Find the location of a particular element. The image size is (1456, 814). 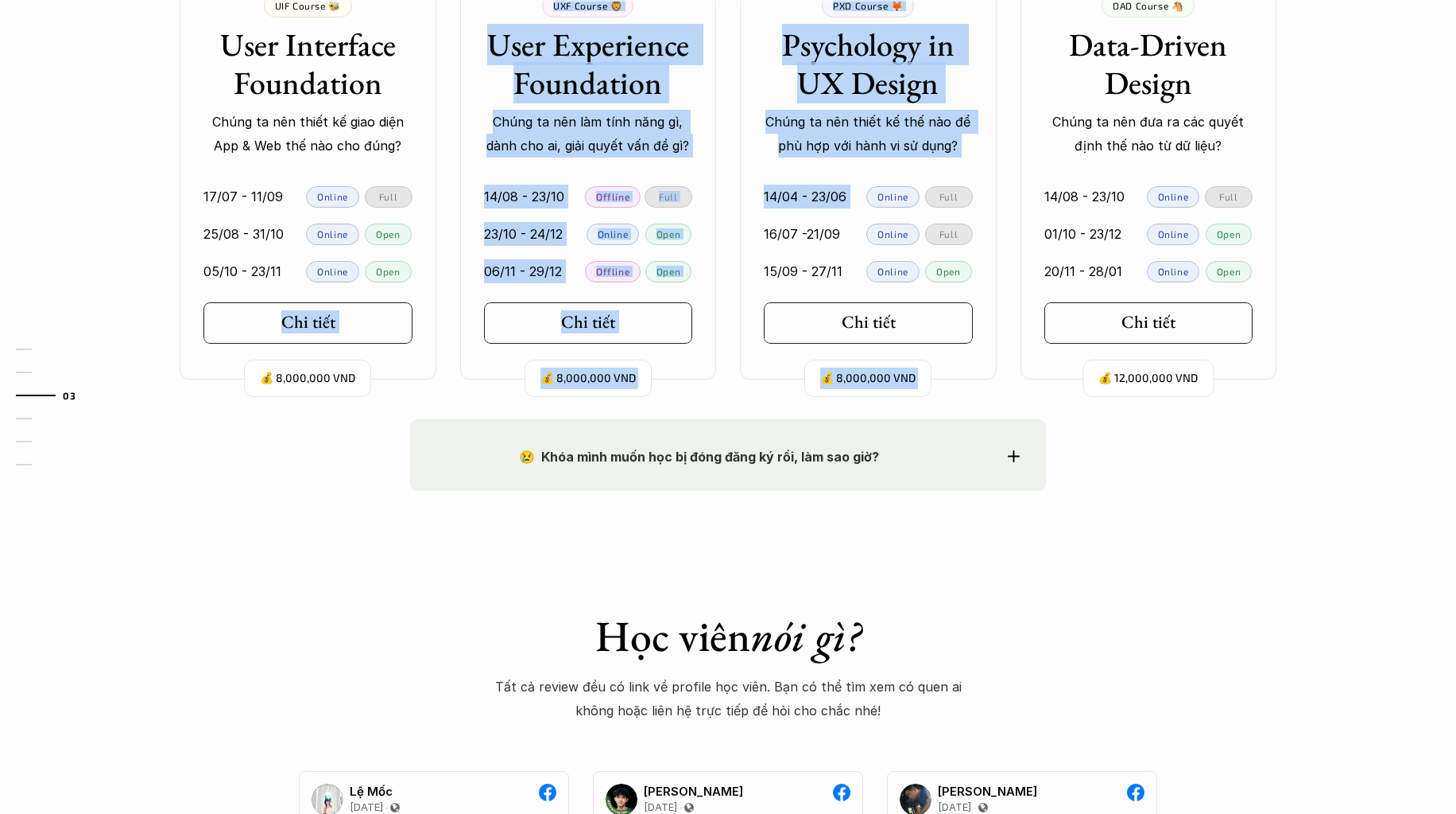

strong: 03 is located at coordinates (69, 396).